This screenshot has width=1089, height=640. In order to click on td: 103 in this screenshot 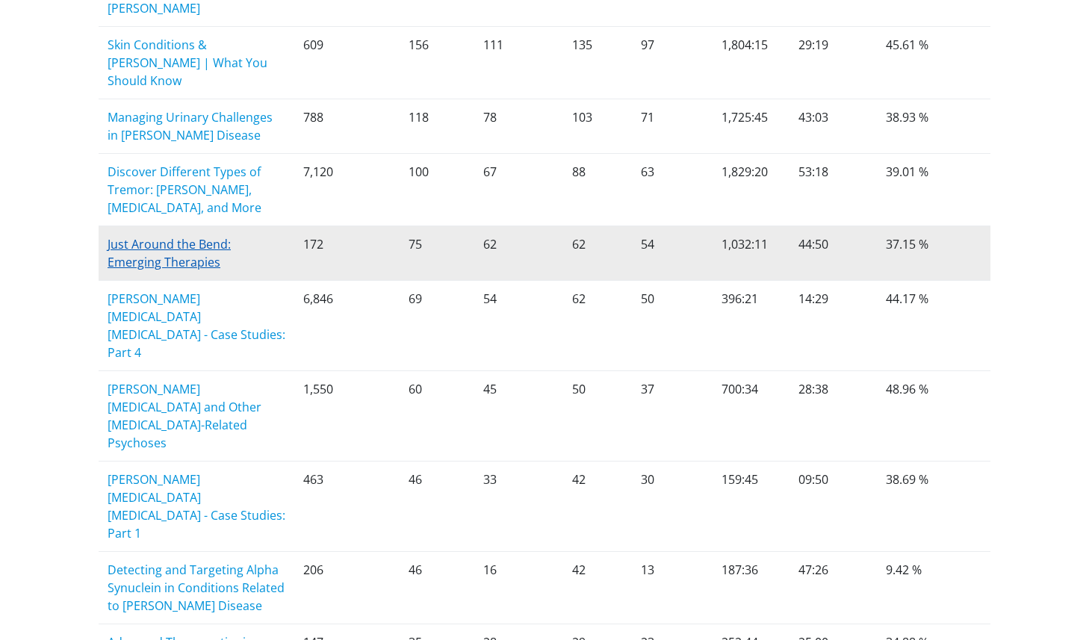, I will do `click(598, 126)`.